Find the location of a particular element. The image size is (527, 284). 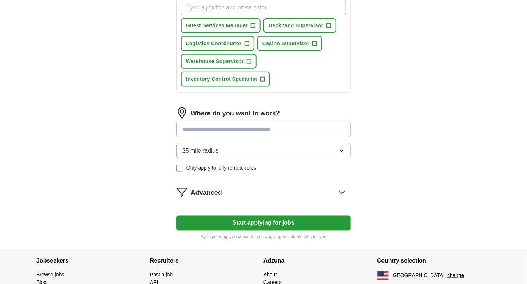

p: By registering, you consent to us applying to suitable jobs for you is located at coordinates (264, 237).